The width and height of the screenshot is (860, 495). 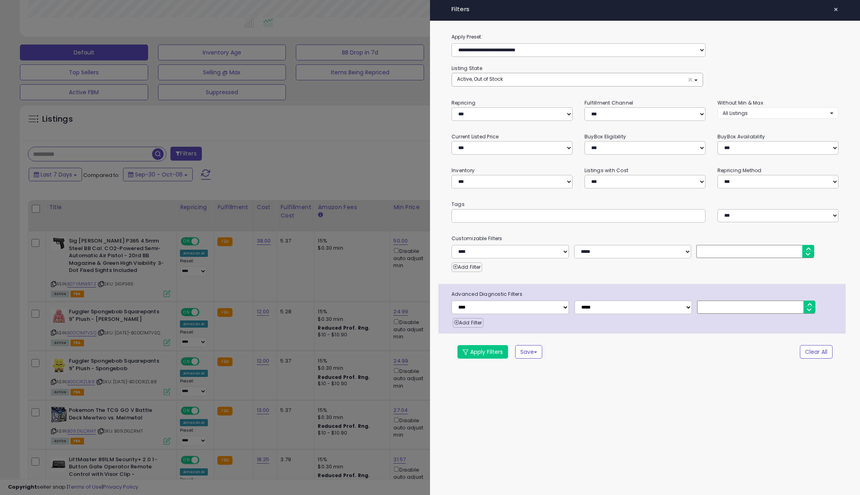 I want to click on span: Advanced Diagnostic Filters, so click(x=645, y=294).